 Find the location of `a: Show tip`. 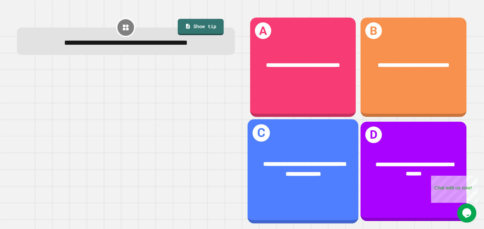

a: Show tip is located at coordinates (200, 27).